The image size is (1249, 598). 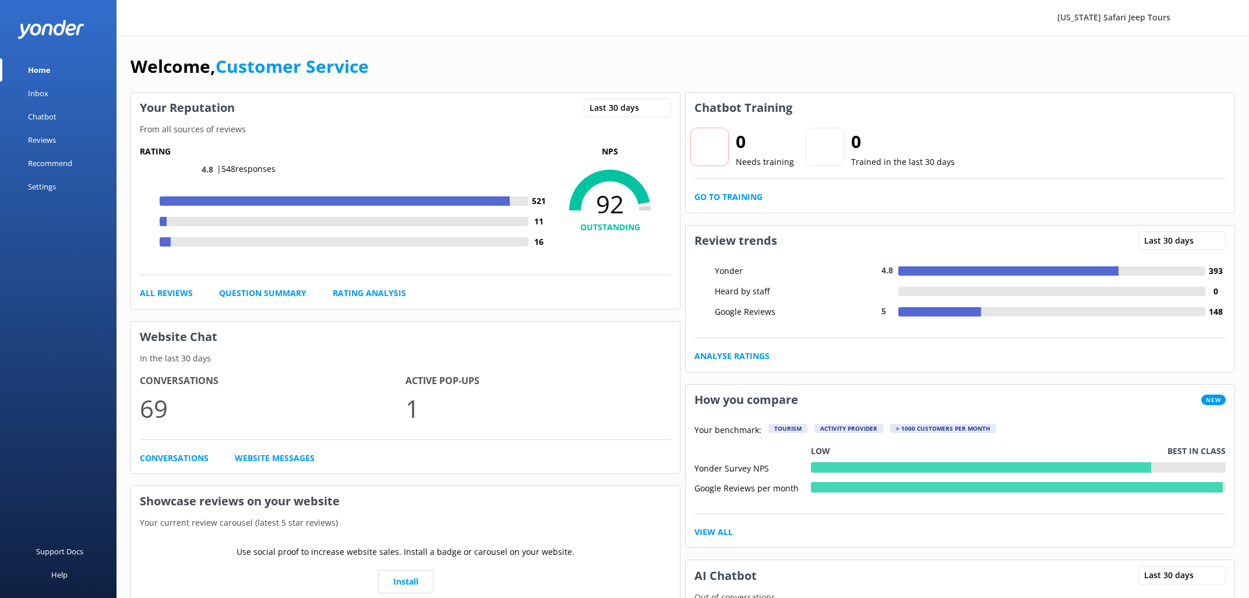 What do you see at coordinates (903, 162) in the screenshot?
I see `p: Trained in the last 30 days` at bounding box center [903, 162].